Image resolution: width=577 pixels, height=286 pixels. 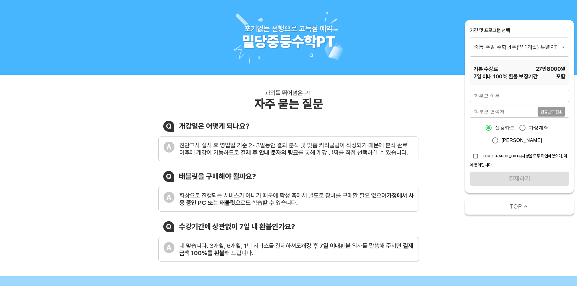 I want to click on div: 과외를 뛰어넘은 PT, so click(x=288, y=93).